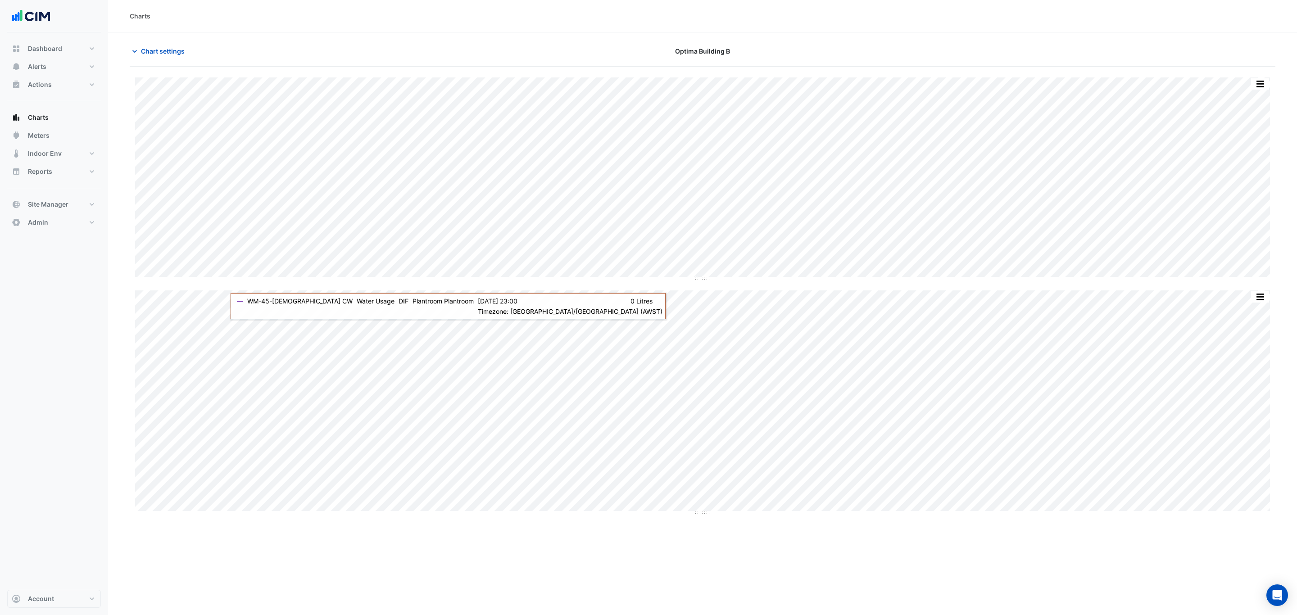 The height and width of the screenshot is (615, 1297). Describe the element at coordinates (163, 51) in the screenshot. I see `span: Chart settings` at that location.